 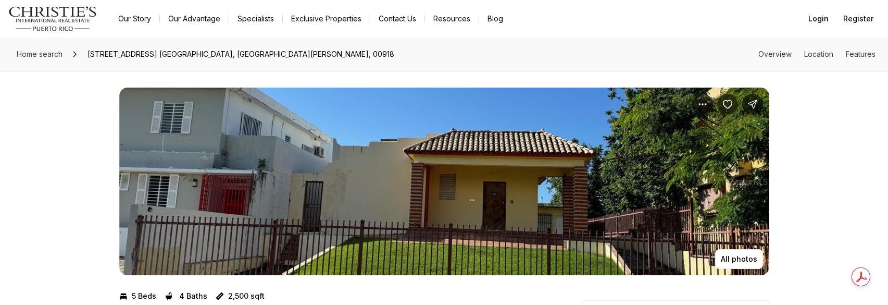 I want to click on span: Login, so click(x=818, y=19).